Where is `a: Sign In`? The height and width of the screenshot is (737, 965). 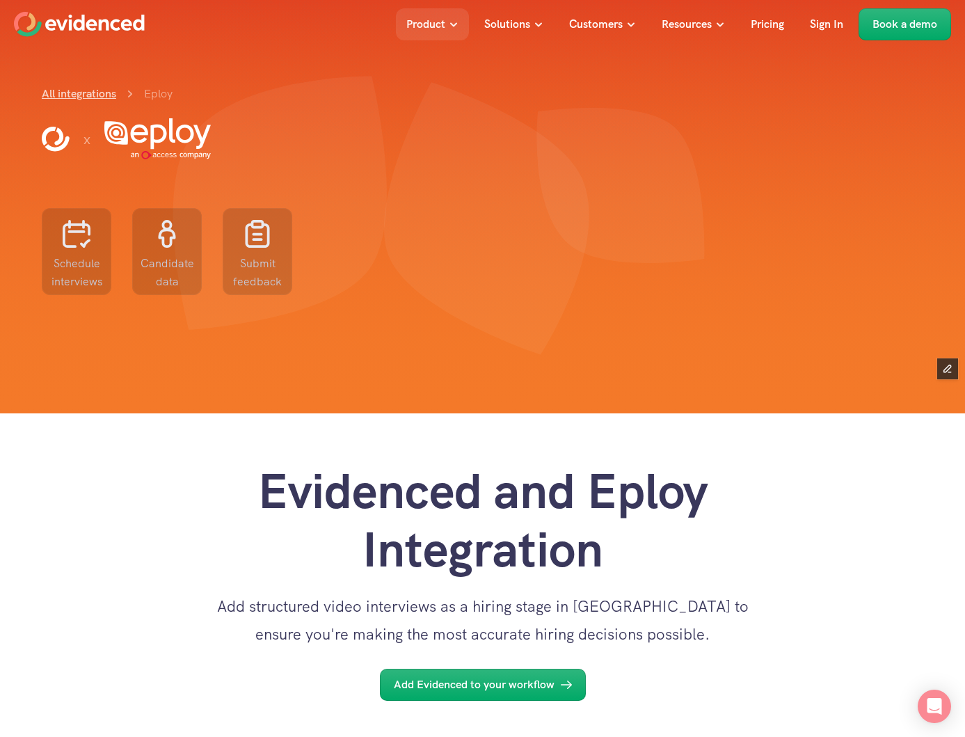
a: Sign In is located at coordinates (827, 24).